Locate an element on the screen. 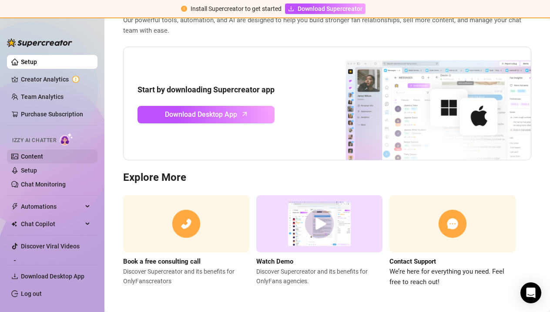 This screenshot has width=550, height=312. a: Settings is located at coordinates (32, 263).